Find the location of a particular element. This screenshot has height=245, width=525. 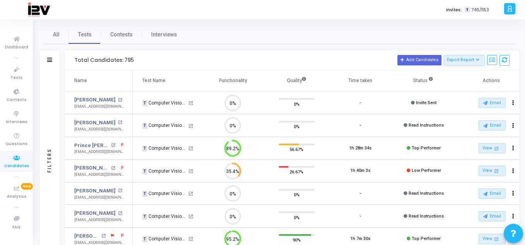

div: Total Candidates: 795 is located at coordinates (104, 60).